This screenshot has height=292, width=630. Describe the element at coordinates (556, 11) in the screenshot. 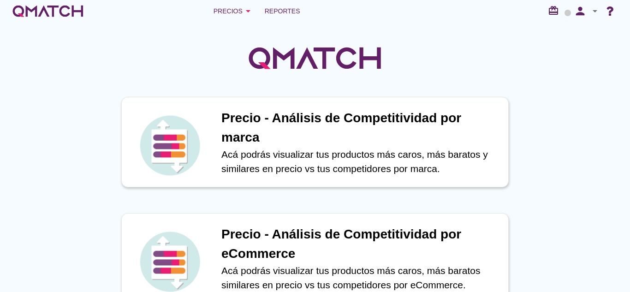

I see `i: redeem` at that location.